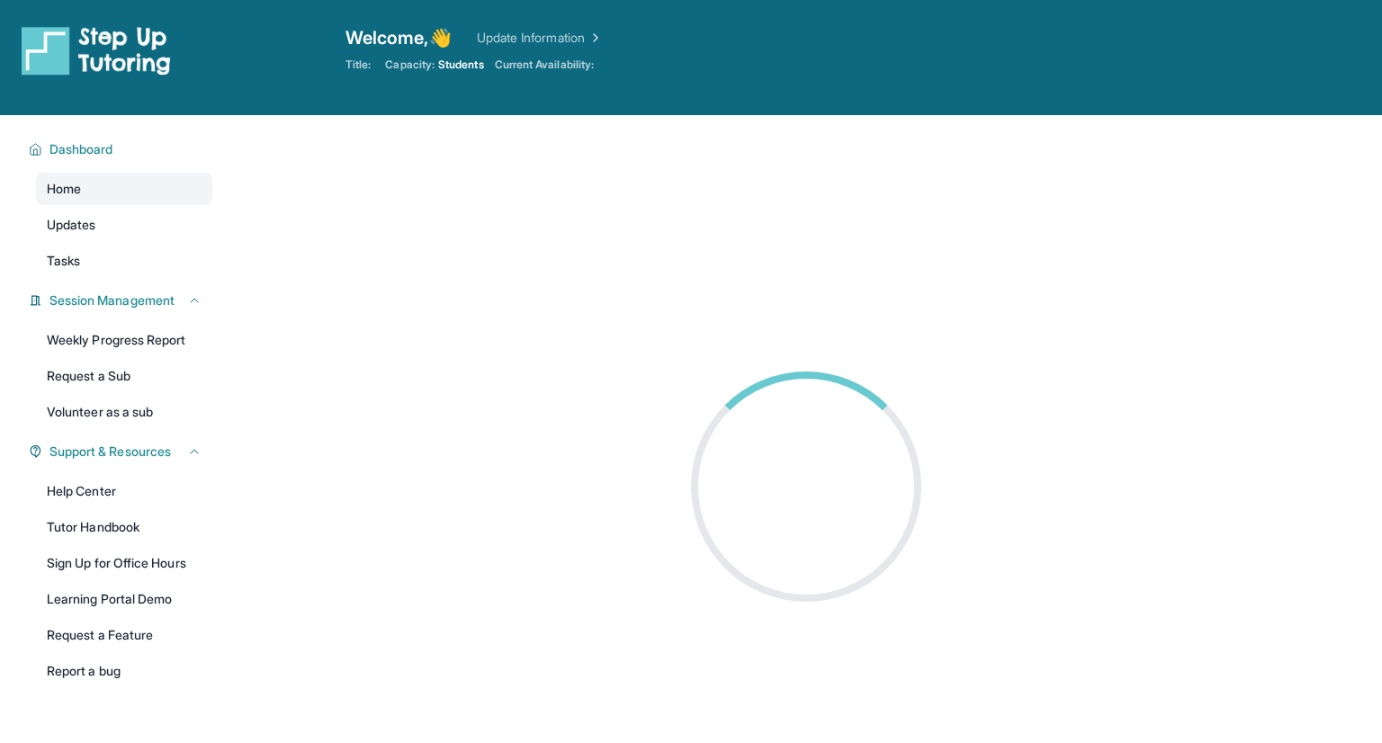  What do you see at coordinates (110, 452) in the screenshot?
I see `span: Support & Resources` at bounding box center [110, 452].